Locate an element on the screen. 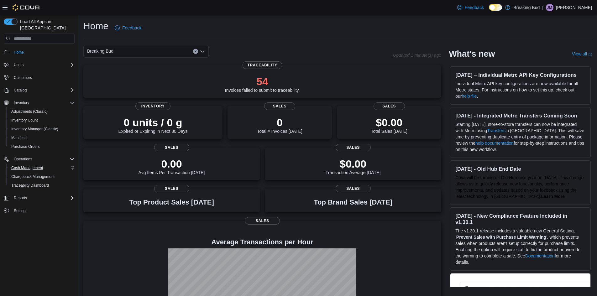  a: Settings is located at coordinates (20, 211).